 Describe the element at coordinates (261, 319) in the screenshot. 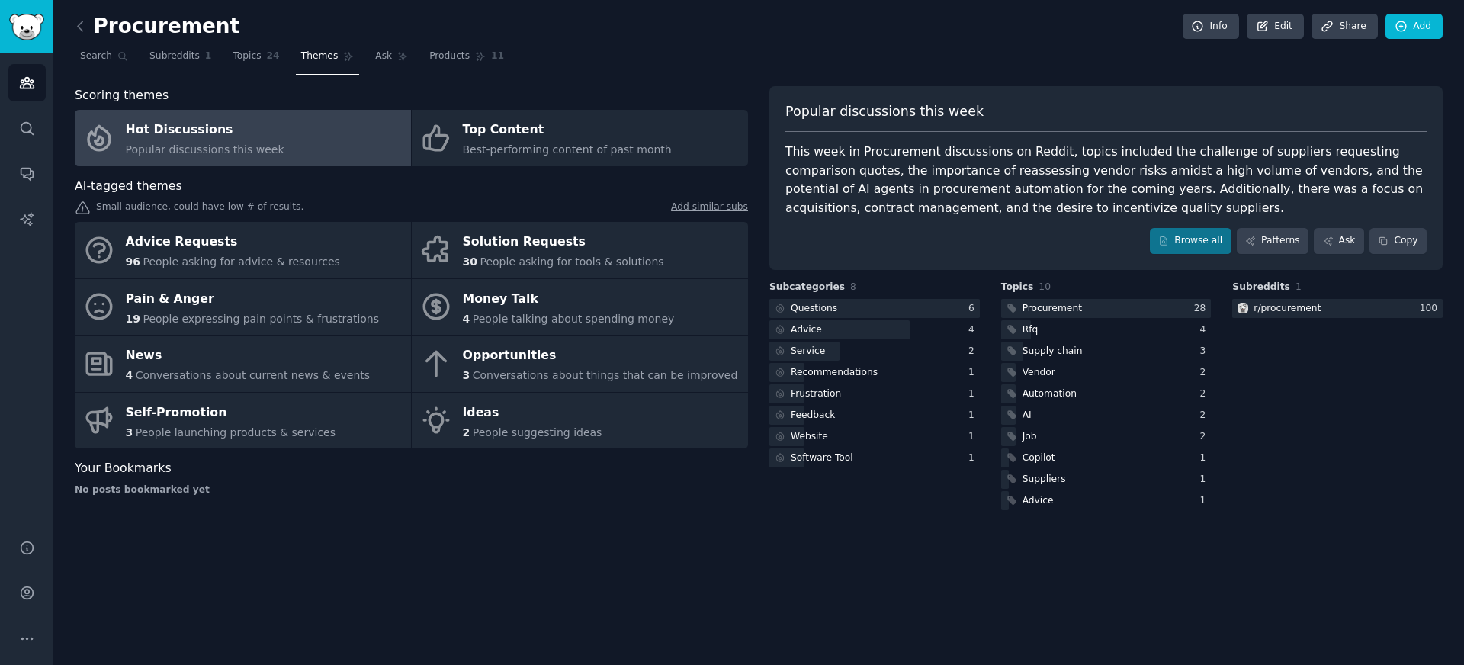

I see `span: People expressing pain points & frustrations` at that location.